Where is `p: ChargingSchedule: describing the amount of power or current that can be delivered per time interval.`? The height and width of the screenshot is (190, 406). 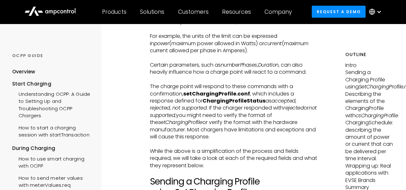 p: ChargingSchedule: describing the amount of power or current that can be delivered per time interval. is located at coordinates (369, 141).